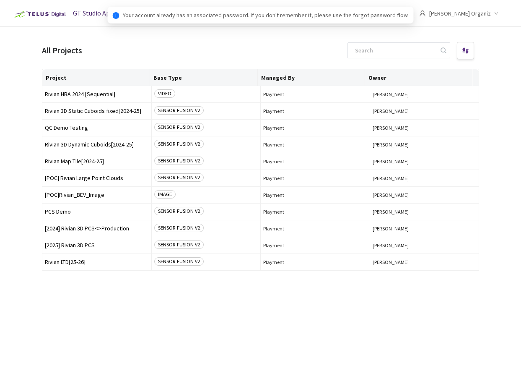 The height and width of the screenshot is (392, 521). I want to click on span: down, so click(497, 13).